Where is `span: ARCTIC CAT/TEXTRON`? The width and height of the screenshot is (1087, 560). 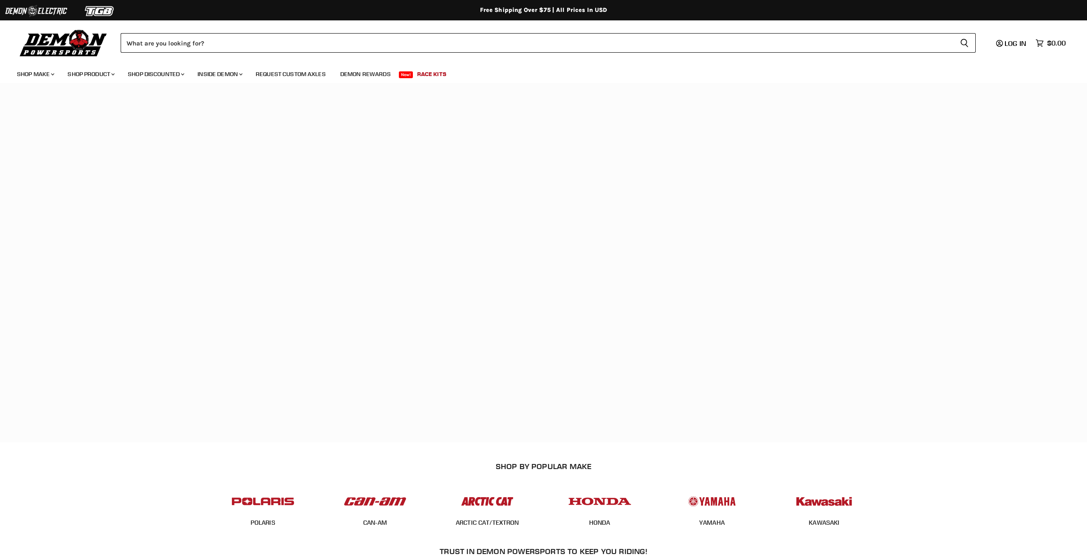
span: ARCTIC CAT/TEXTRON is located at coordinates (487, 523).